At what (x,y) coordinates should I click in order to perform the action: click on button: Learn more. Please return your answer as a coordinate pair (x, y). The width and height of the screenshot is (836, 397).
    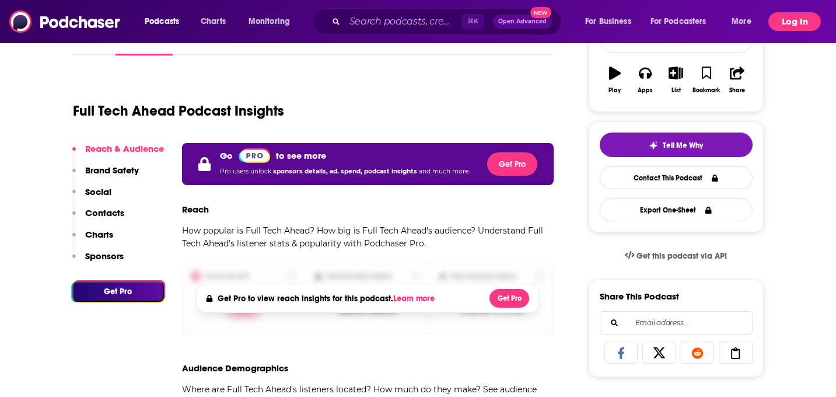
    Looking at the image, I should click on (415, 299).